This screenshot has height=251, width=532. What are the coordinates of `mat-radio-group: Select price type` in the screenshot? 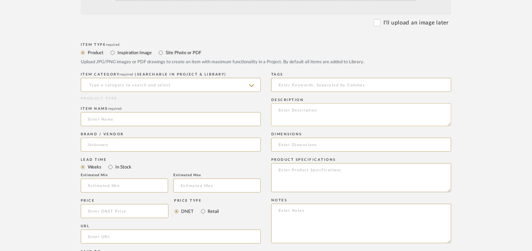 It's located at (197, 211).